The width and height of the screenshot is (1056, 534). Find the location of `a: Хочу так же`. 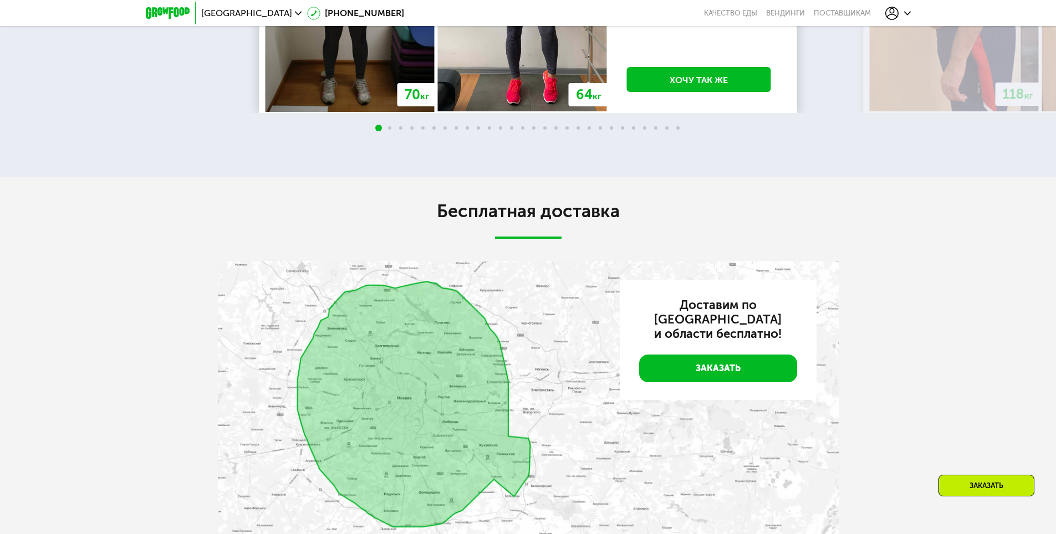

a: Хочу так же is located at coordinates (699, 79).